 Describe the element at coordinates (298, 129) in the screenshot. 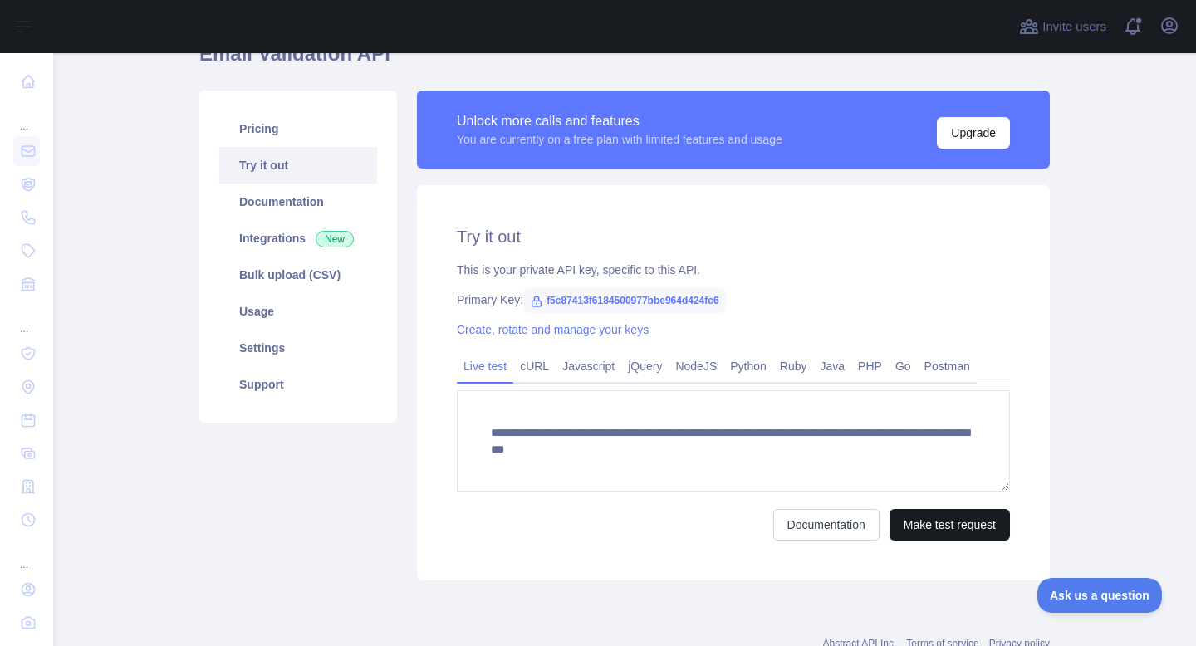

I see `a: Pricing` at that location.